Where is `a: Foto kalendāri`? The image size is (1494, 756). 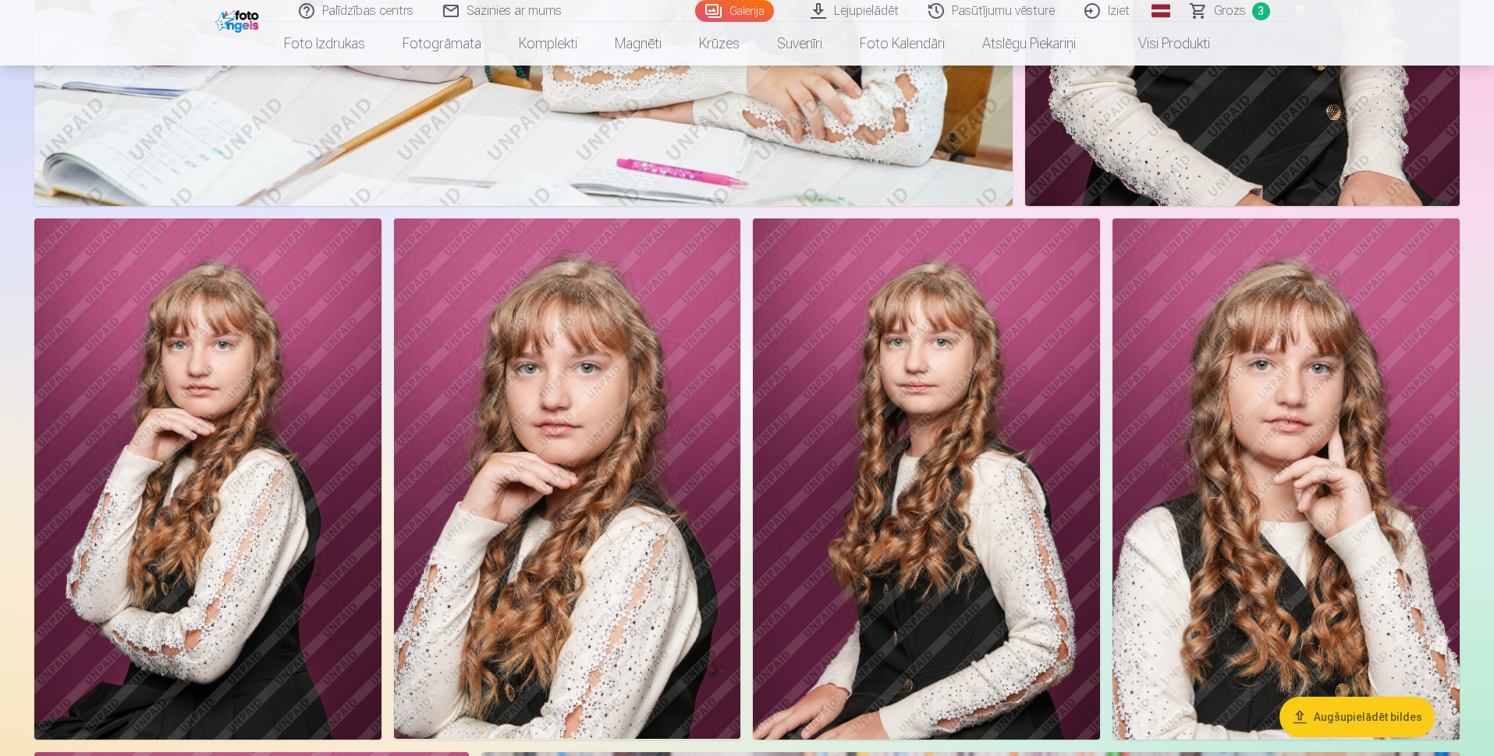 a: Foto kalendāri is located at coordinates (902, 44).